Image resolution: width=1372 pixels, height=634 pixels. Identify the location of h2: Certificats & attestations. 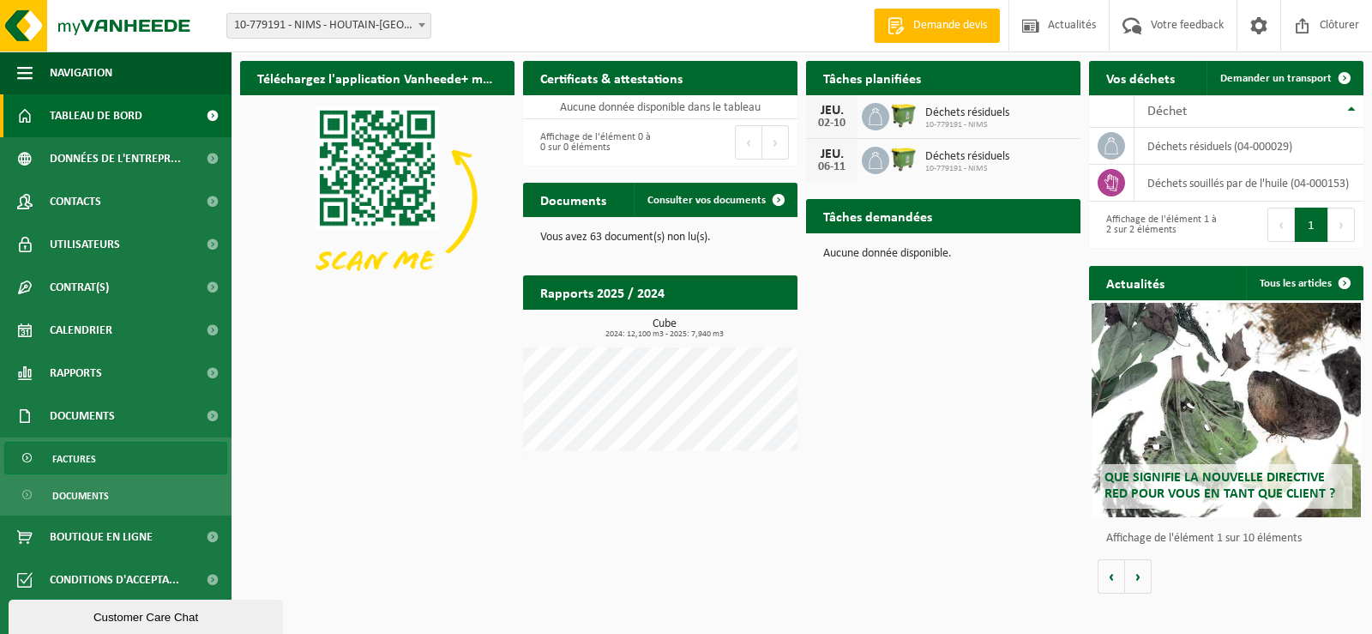
(611, 77).